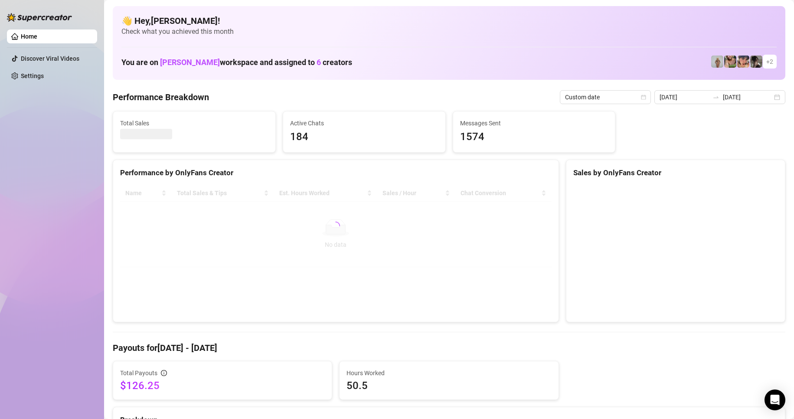  What do you see at coordinates (748, 97) in the screenshot?
I see `input: End date` at bounding box center [748, 97].